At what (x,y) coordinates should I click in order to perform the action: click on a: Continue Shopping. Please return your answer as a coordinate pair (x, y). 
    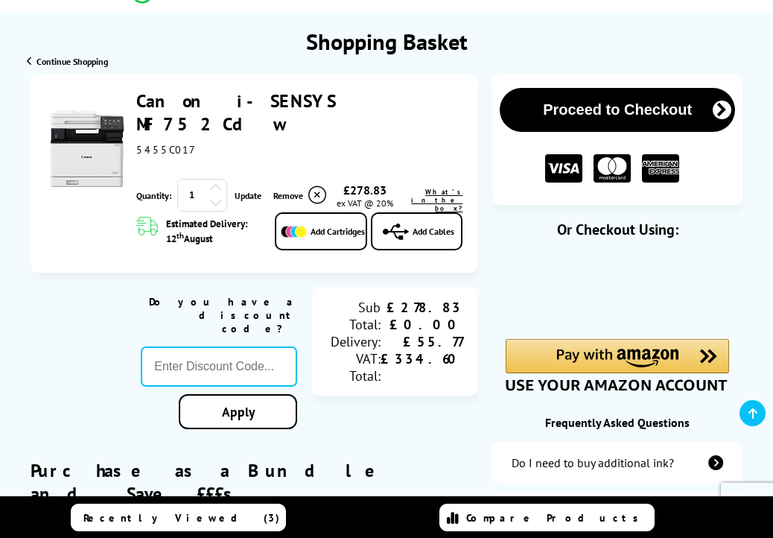
    Looking at the image, I should click on (67, 61).